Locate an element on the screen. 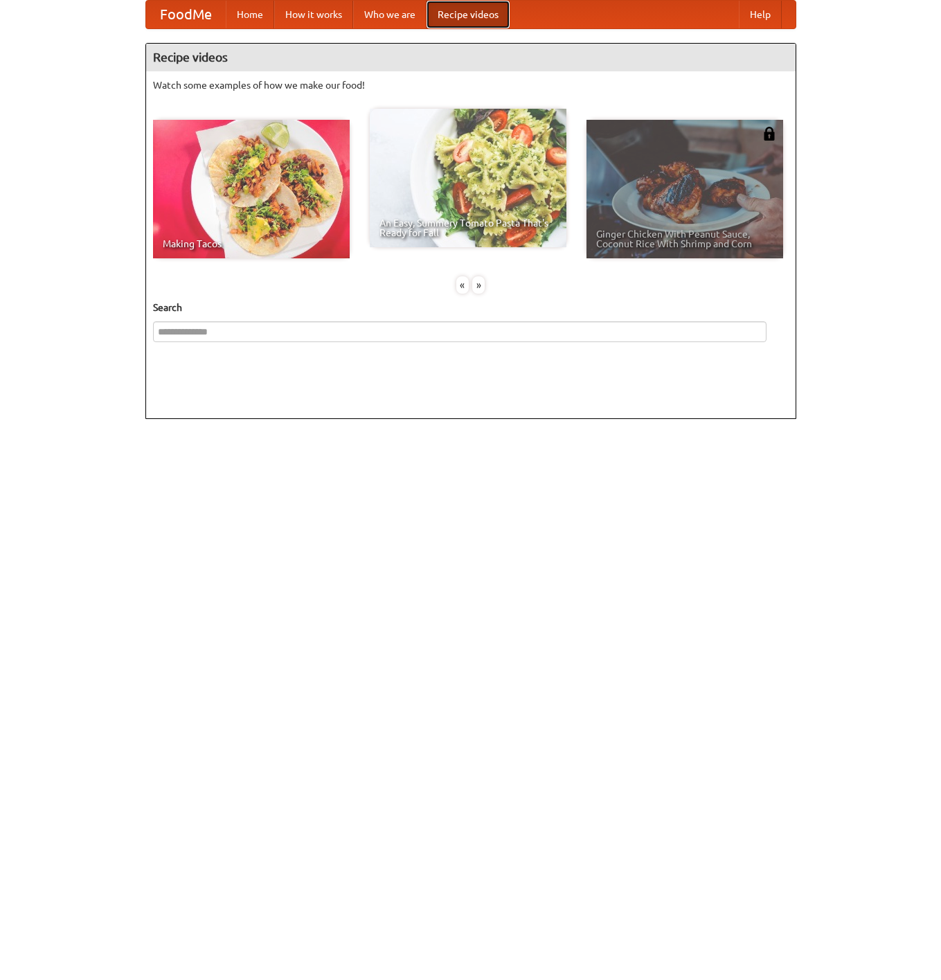 Image resolution: width=941 pixels, height=980 pixels. span: Making Tacos is located at coordinates (251, 244).